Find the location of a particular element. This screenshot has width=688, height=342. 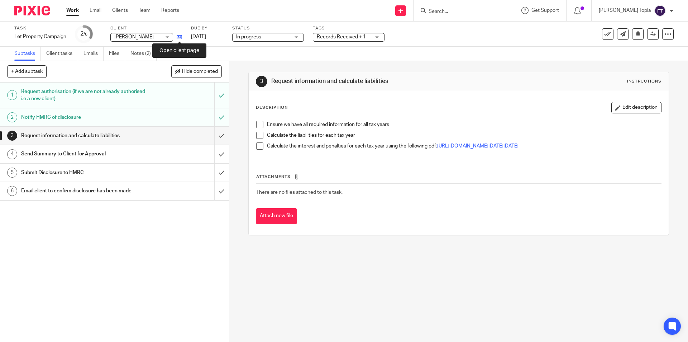

div: 6 is located at coordinates (12, 191).